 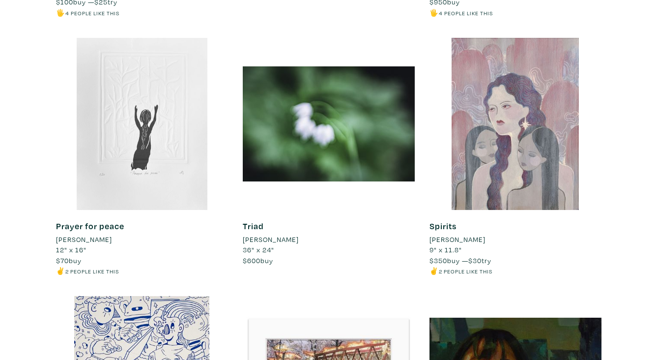 I want to click on span: $350, so click(x=438, y=260).